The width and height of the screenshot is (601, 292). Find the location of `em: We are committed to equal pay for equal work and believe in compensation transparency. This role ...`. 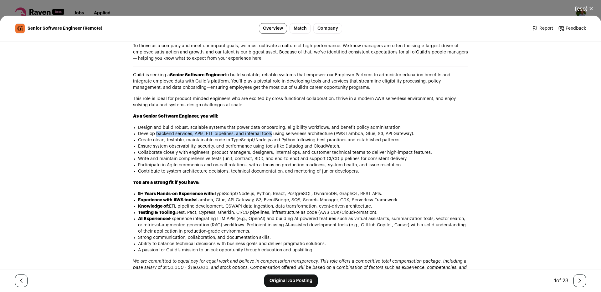

em: We are committed to equal pay for equal work and believe in compensation transparency. This role ... is located at coordinates (300, 268).